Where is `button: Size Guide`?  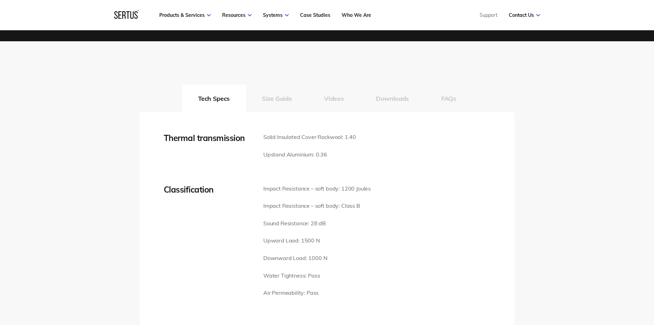
button: Size Guide is located at coordinates (277, 98).